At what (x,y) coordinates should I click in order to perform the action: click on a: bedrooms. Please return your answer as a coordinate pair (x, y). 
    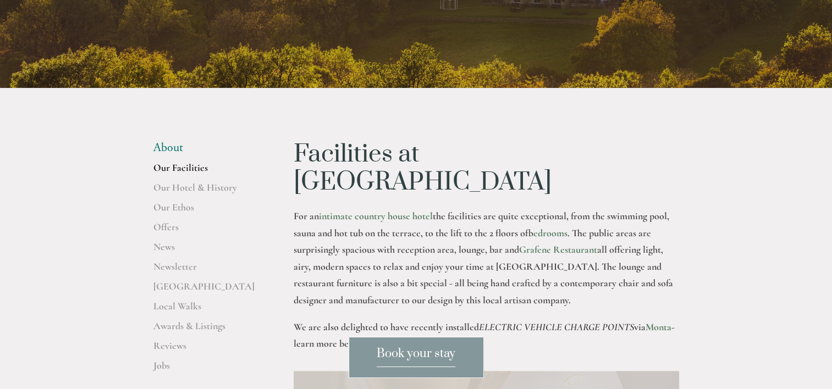
    Looking at the image, I should click on (551, 233).